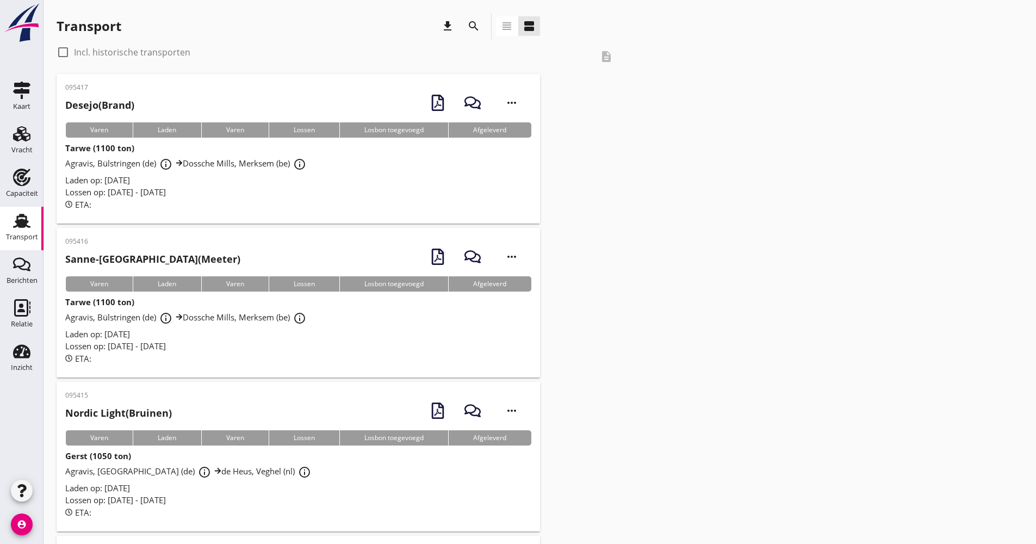  I want to click on i: view_headline, so click(507, 26).